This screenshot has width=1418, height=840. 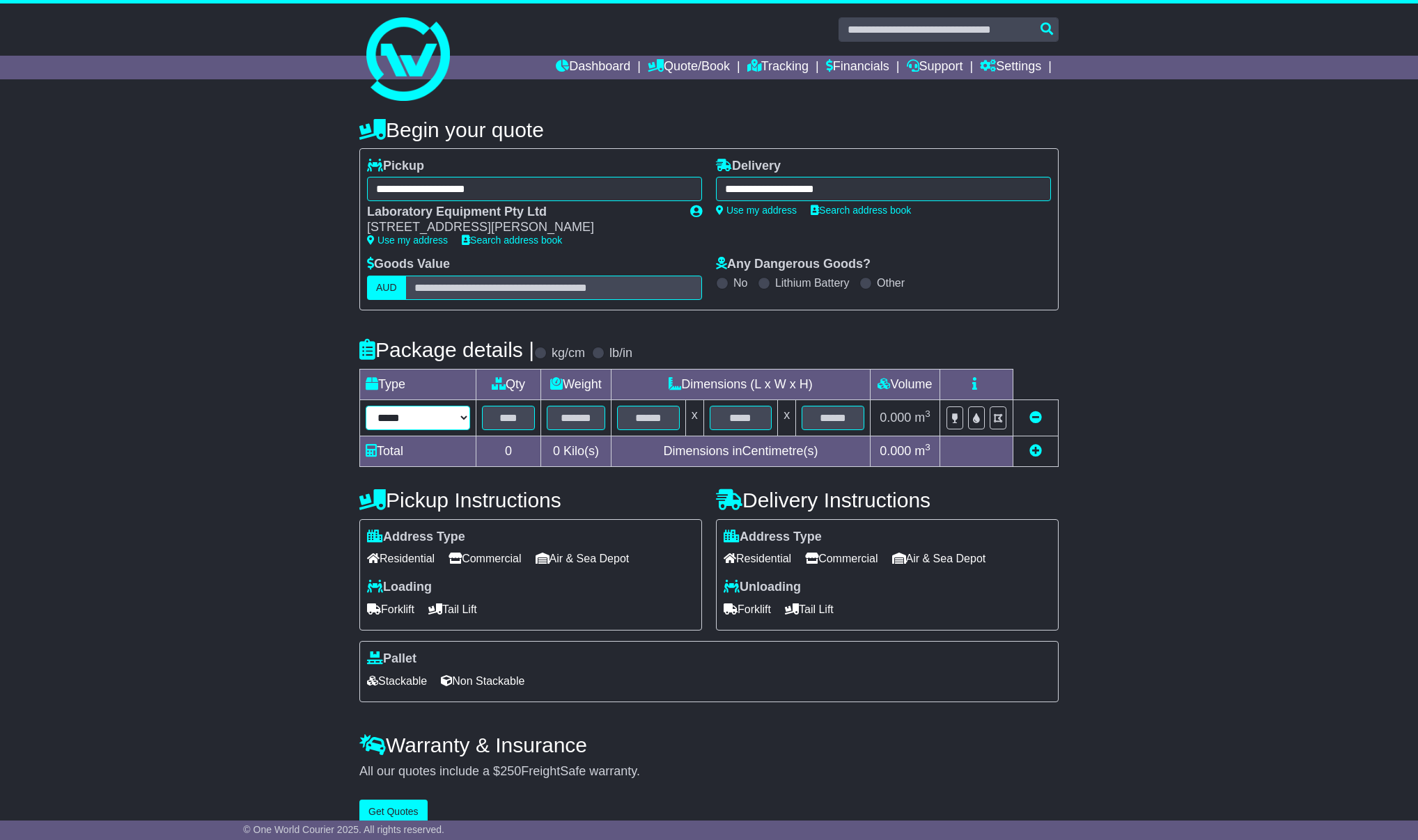 What do you see at coordinates (576, 384) in the screenshot?
I see `td: Weight` at bounding box center [576, 384].